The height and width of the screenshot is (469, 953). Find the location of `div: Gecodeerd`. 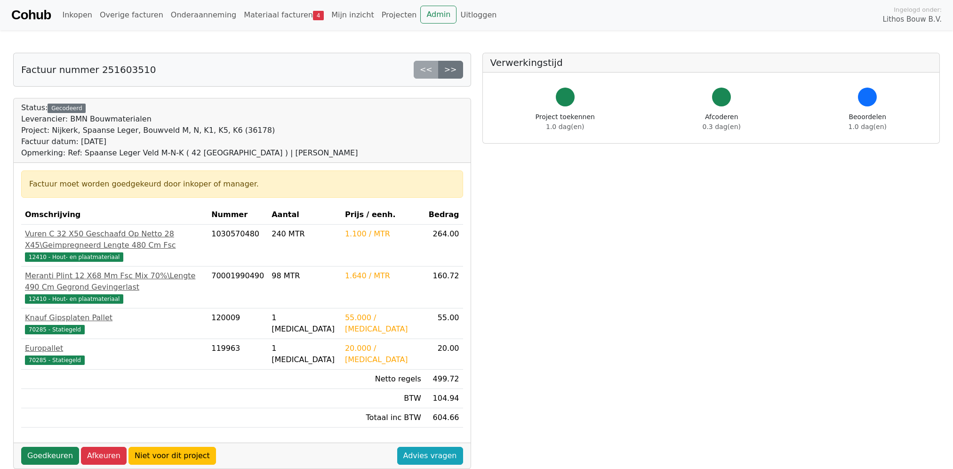

div: Gecodeerd is located at coordinates (66, 108).